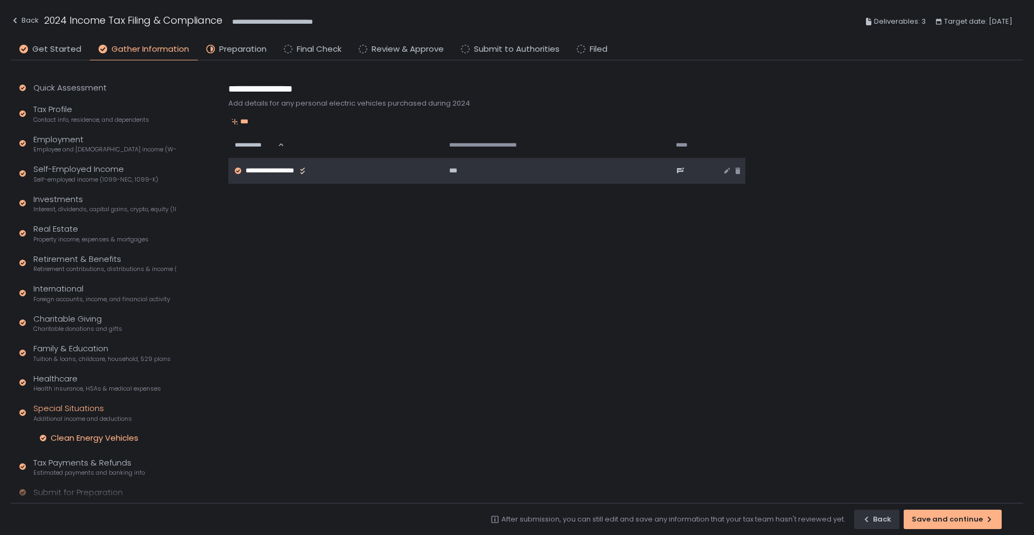 This screenshot has width=1034, height=535. I want to click on span: Final Check, so click(319, 49).